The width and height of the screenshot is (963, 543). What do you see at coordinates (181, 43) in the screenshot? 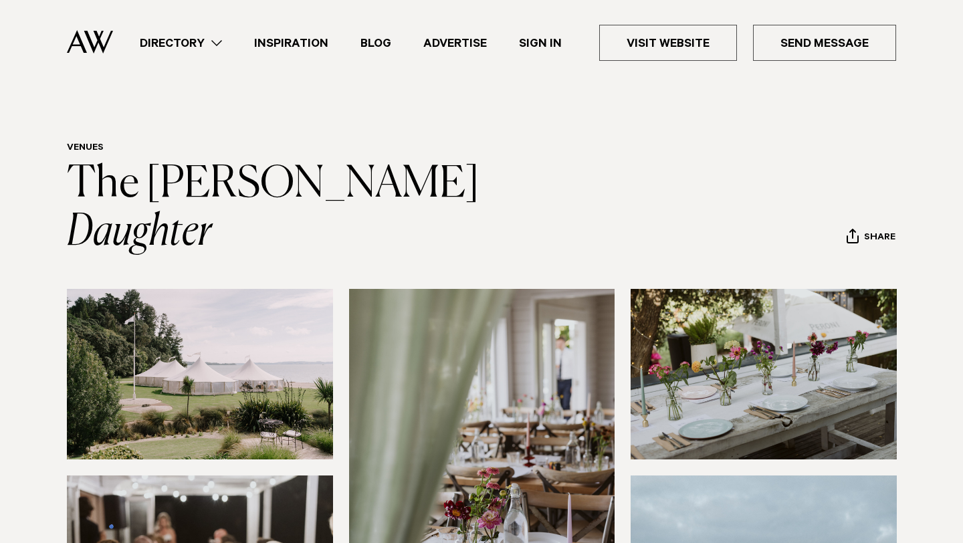
I see `a: Directory` at bounding box center [181, 43].